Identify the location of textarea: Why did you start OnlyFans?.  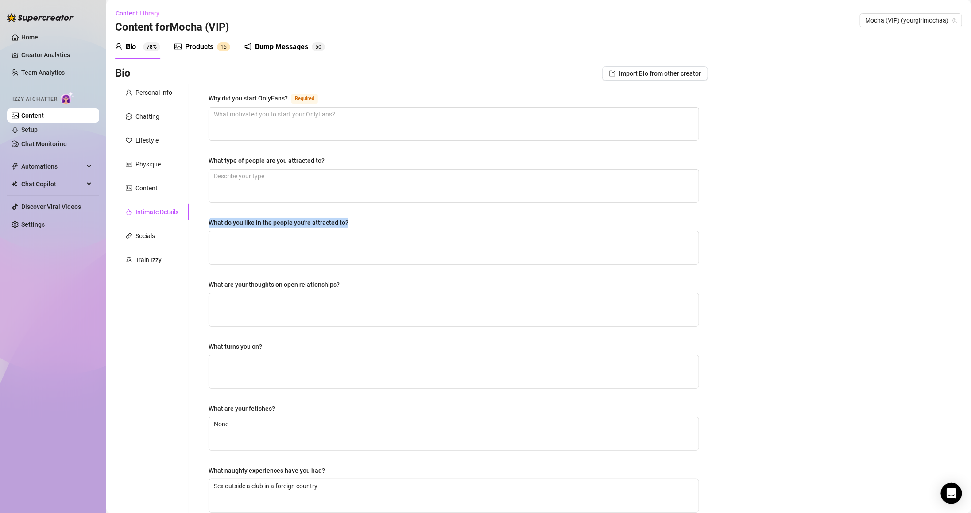
(454, 124).